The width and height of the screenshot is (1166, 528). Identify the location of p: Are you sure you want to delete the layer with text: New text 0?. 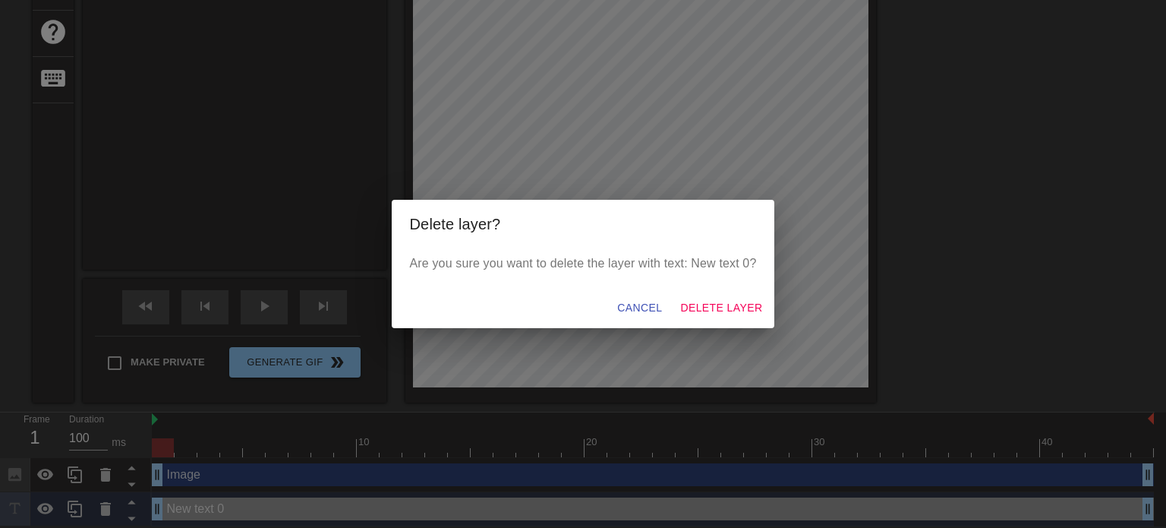
(583, 264).